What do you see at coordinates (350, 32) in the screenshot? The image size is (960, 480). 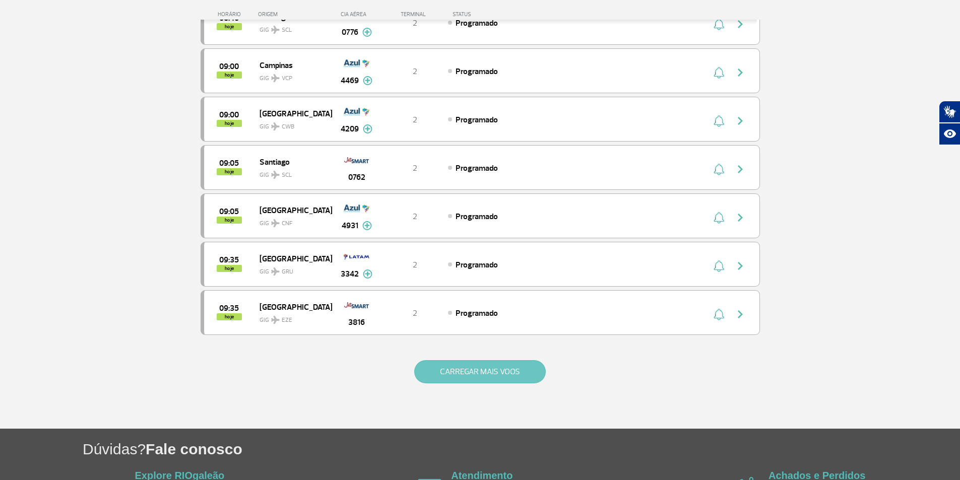 I see `span: 0776` at bounding box center [350, 32].